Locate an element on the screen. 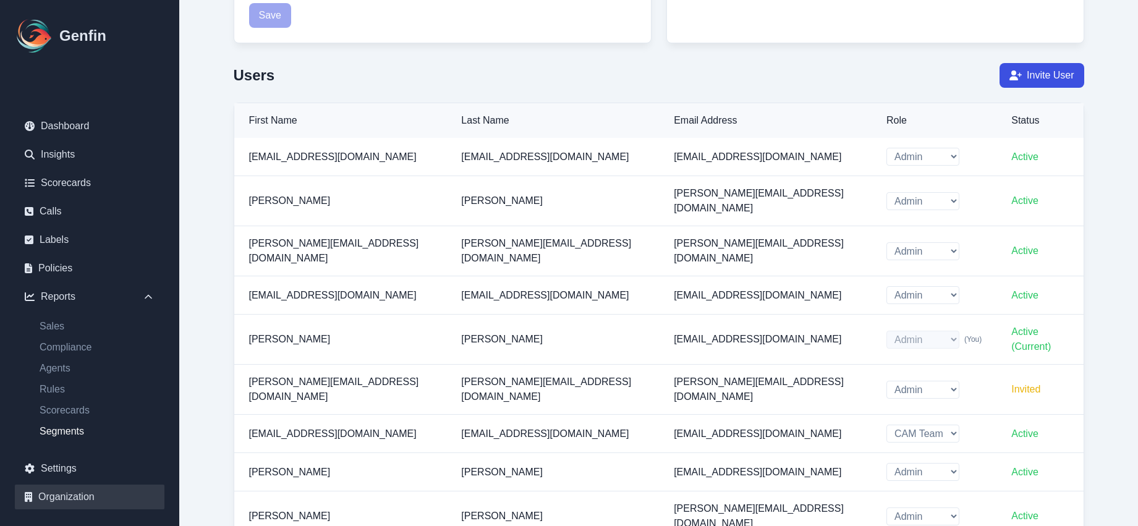 The height and width of the screenshot is (526, 1138). th: First Name is located at coordinates (341, 121).